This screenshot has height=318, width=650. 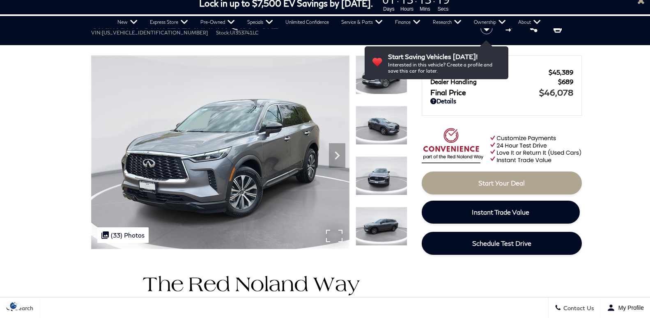 I want to click on span: Instant Trade Value, so click(x=501, y=212).